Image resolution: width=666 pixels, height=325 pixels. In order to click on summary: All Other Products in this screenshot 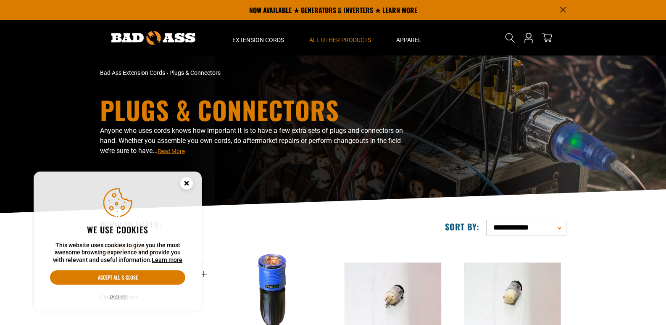, I will do `click(340, 38)`.